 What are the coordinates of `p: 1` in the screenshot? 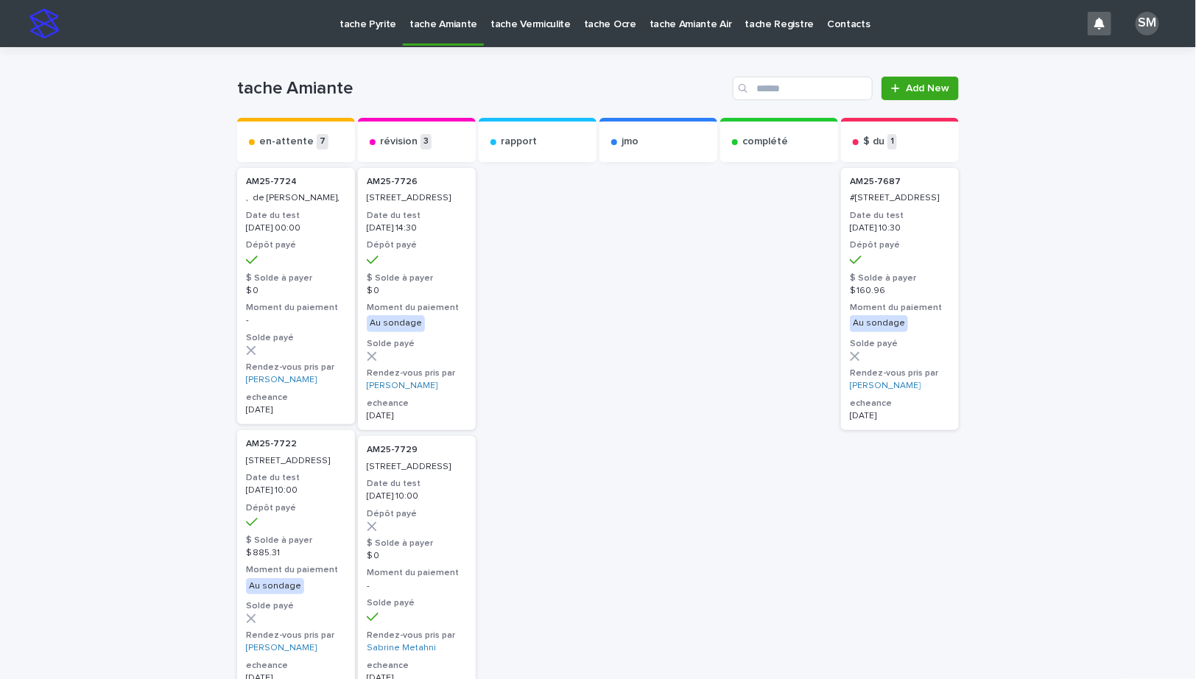 It's located at (891, 141).